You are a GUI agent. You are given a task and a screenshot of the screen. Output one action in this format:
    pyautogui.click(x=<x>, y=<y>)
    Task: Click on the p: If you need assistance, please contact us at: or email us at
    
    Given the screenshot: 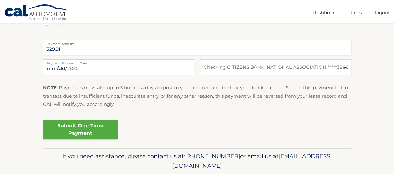 What is the action you would take?
    pyautogui.click(x=197, y=161)
    